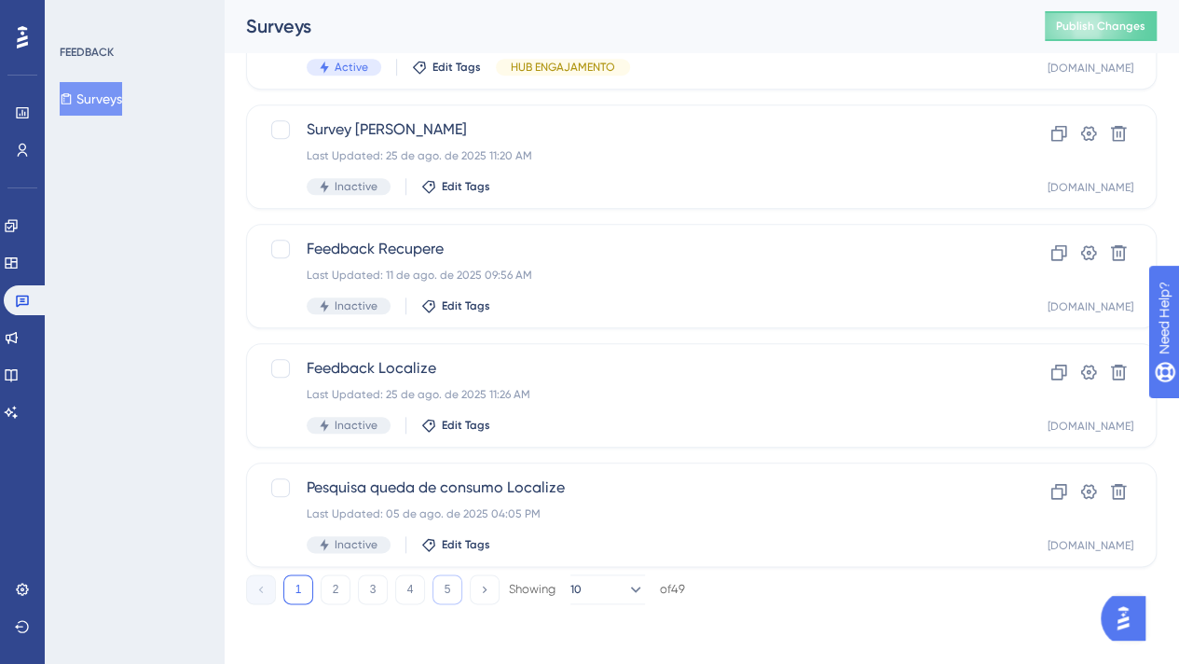  What do you see at coordinates (410, 589) in the screenshot?
I see `button: 4` at bounding box center [410, 589].